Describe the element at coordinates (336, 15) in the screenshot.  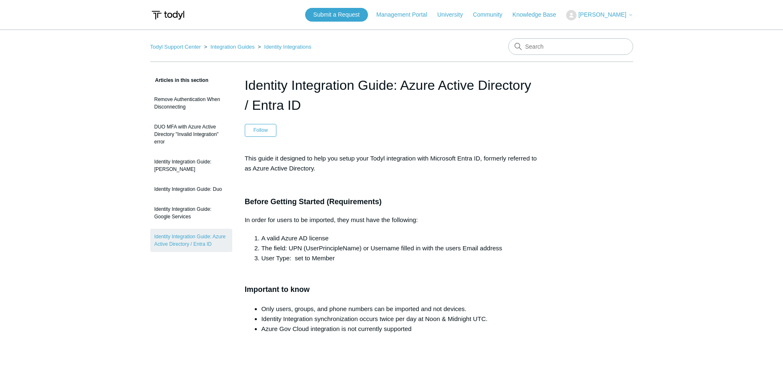
I see `a: Submit a Request` at that location.